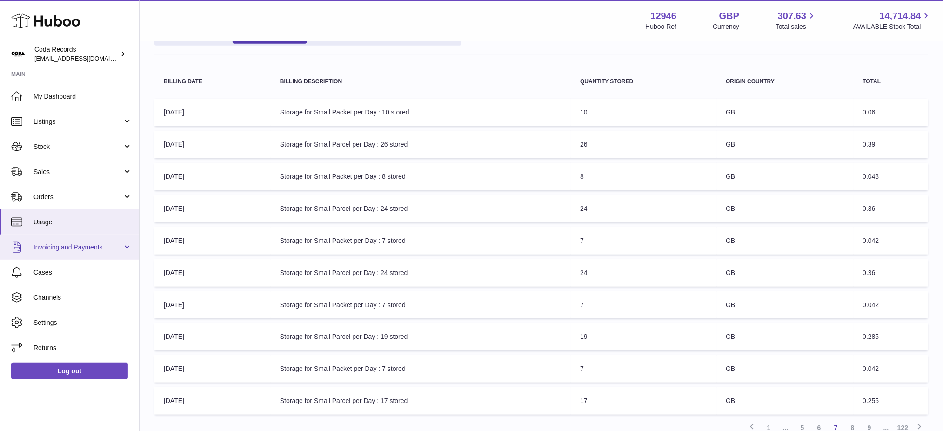 Image resolution: width=943 pixels, height=431 pixels. Describe the element at coordinates (69, 371) in the screenshot. I see `a: Log out` at that location.